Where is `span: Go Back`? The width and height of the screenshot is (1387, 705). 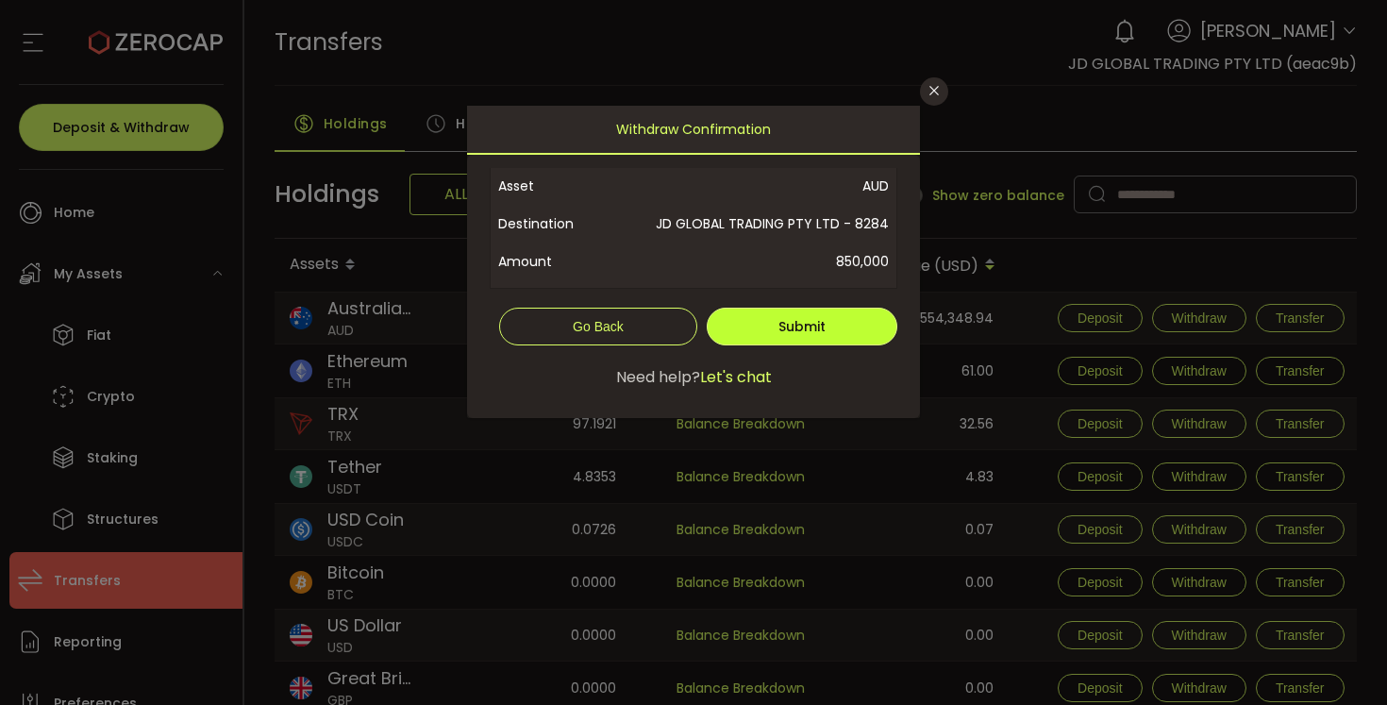
span: Go Back is located at coordinates (598, 326).